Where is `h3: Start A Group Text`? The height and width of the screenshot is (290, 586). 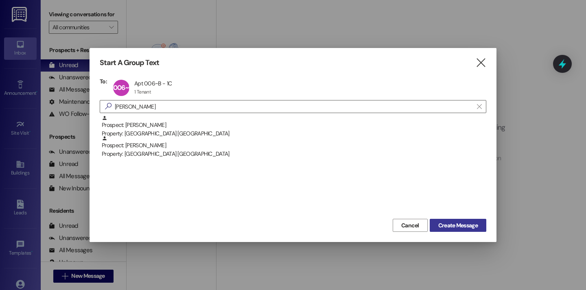
h3: Start A Group Text is located at coordinates (129, 63).